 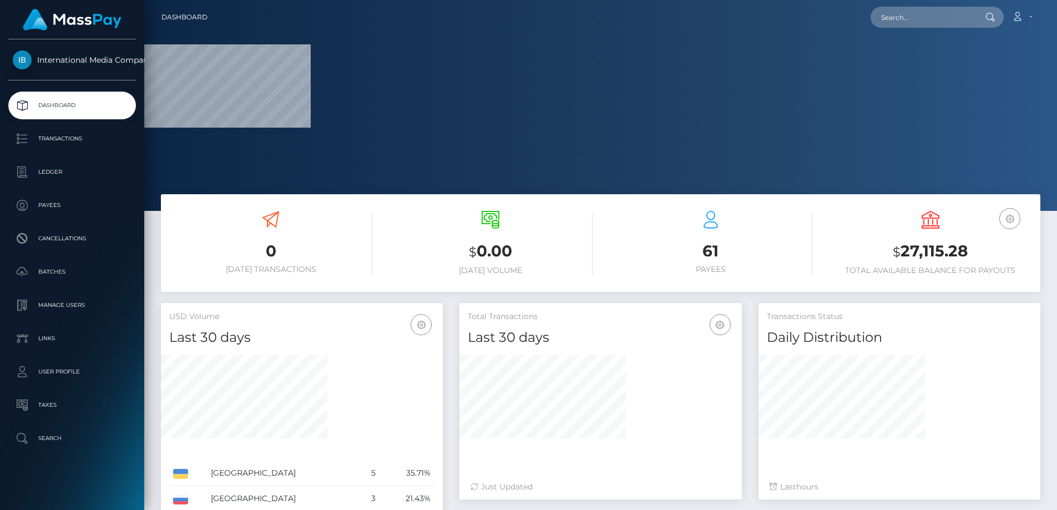 What do you see at coordinates (72, 60) in the screenshot?
I see `span: International Media Company BV` at bounding box center [72, 60].